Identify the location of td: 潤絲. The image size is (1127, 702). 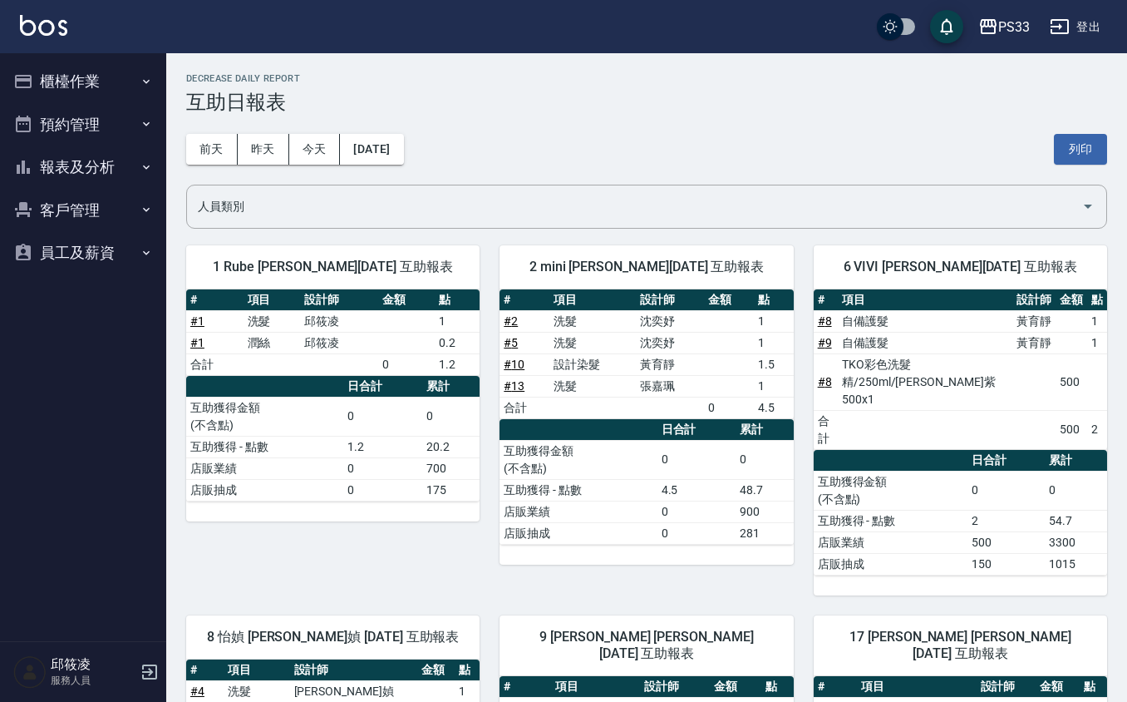
(272, 343).